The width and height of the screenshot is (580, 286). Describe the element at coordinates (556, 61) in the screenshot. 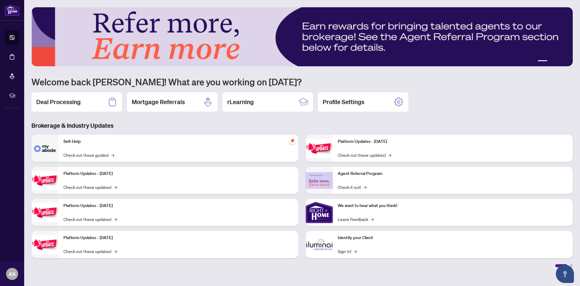

I see `button: 4` at that location.